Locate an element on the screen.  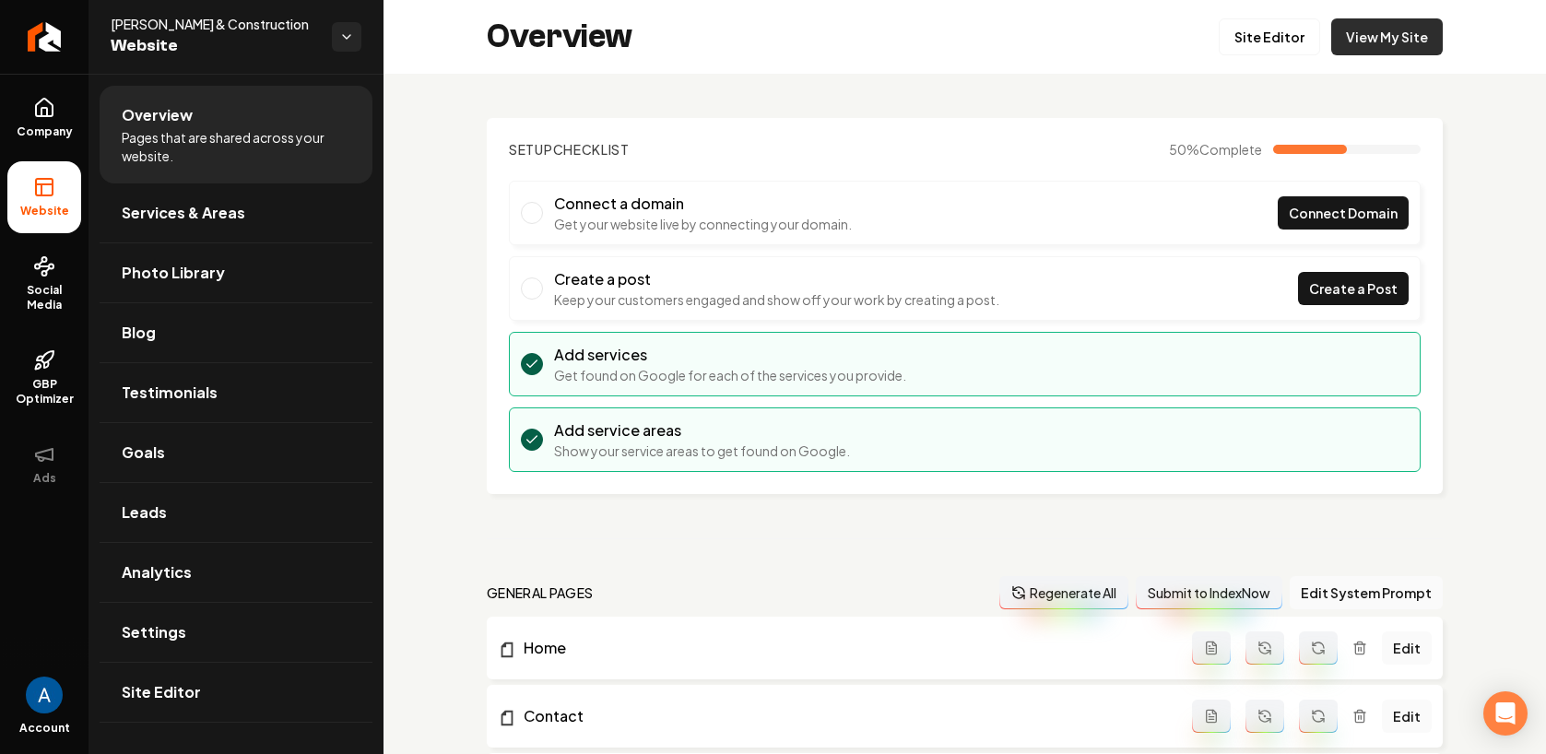
a: Contact is located at coordinates (845, 716).